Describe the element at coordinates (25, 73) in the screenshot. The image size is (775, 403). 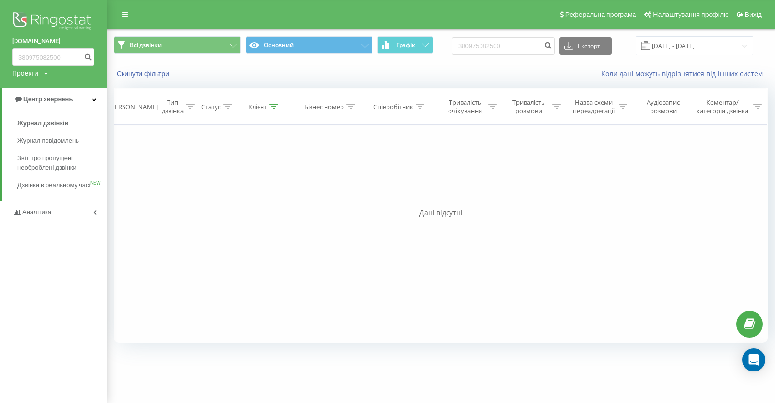
I see `div: Проекти` at that location.